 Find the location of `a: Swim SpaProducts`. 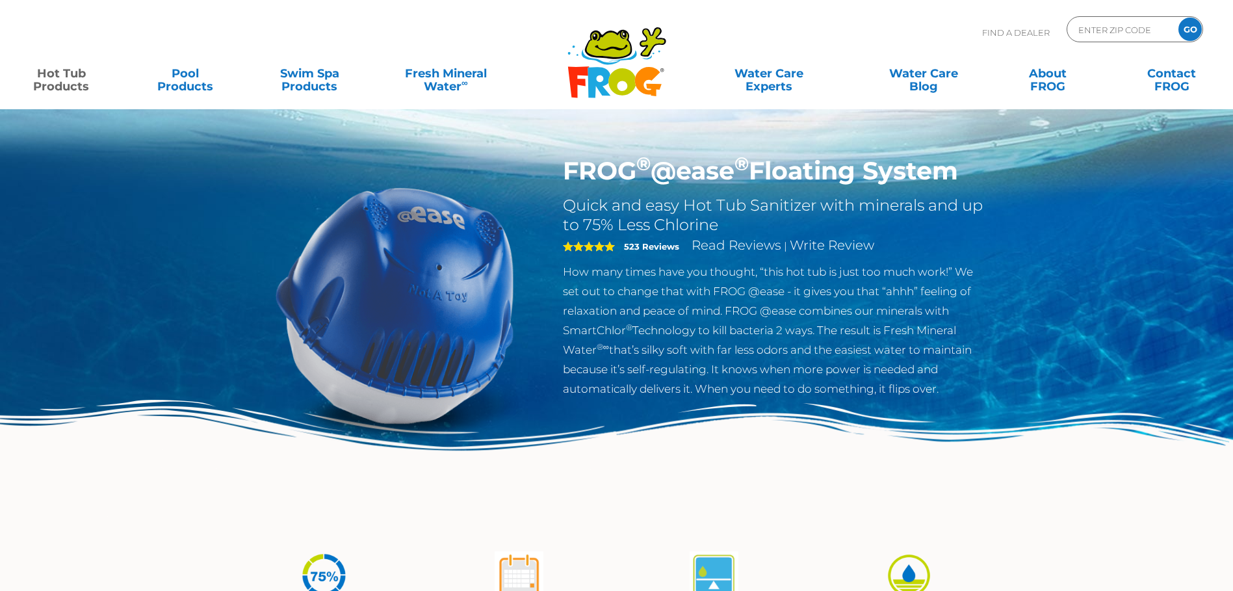

a: Swim SpaProducts is located at coordinates (309, 73).